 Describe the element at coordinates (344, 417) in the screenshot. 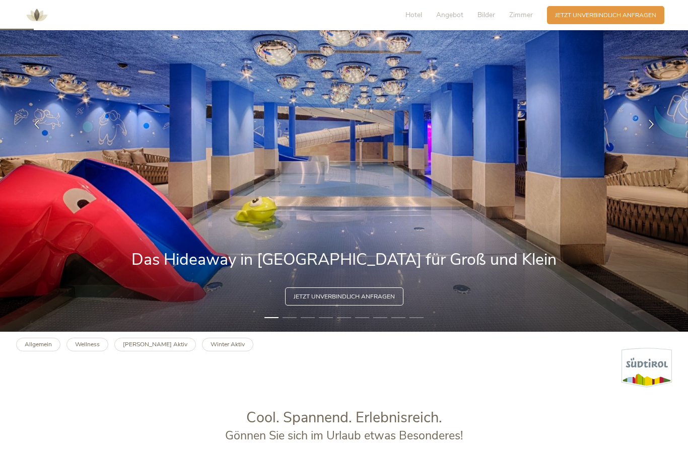

I see `span: Cool. Spannend. Erlebnisreich.` at that location.